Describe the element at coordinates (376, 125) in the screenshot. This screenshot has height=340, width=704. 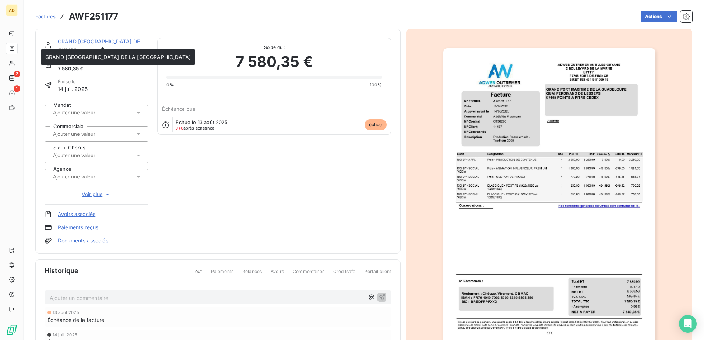
I see `span: échue` at that location.